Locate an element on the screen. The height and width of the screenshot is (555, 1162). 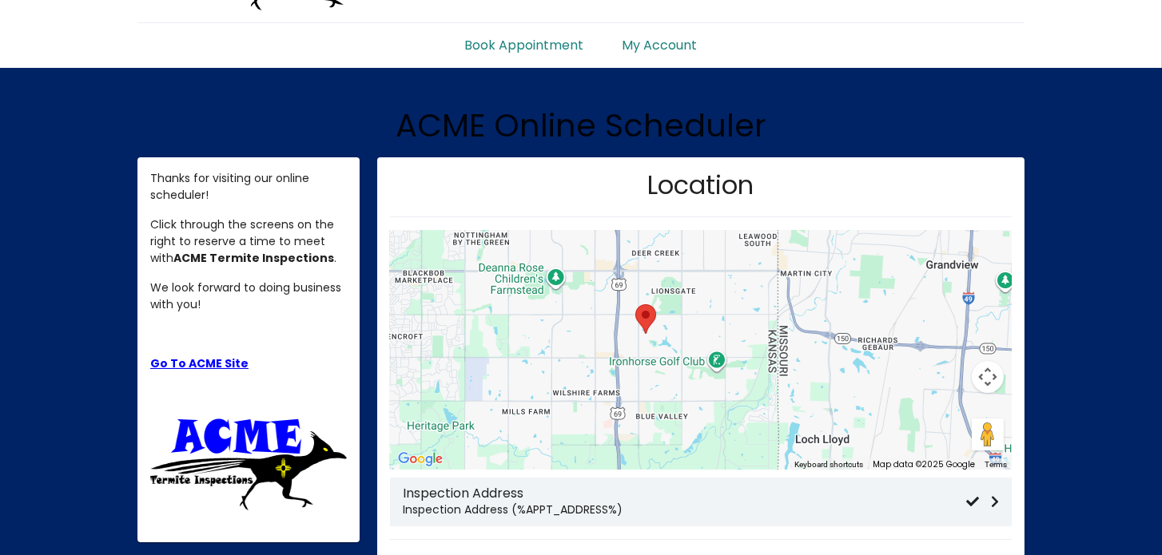
img: Google is located at coordinates (420, 459).